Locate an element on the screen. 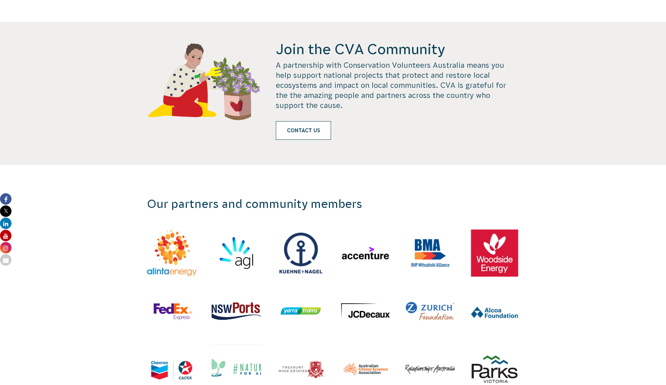 The image size is (666, 385). h2: Join the CVA Community is located at coordinates (397, 49).